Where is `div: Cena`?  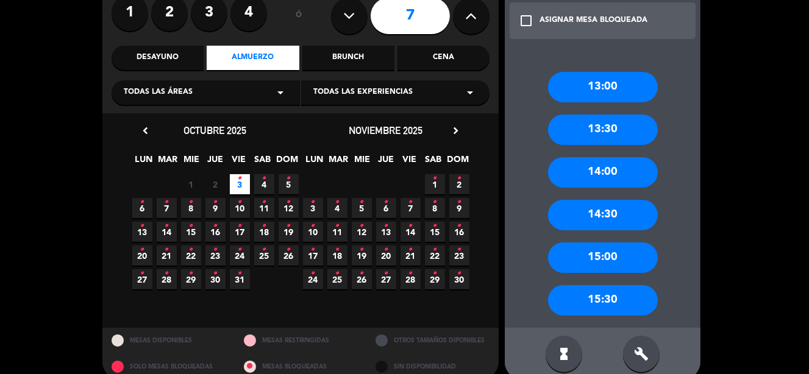
div: Cena is located at coordinates (443, 58).